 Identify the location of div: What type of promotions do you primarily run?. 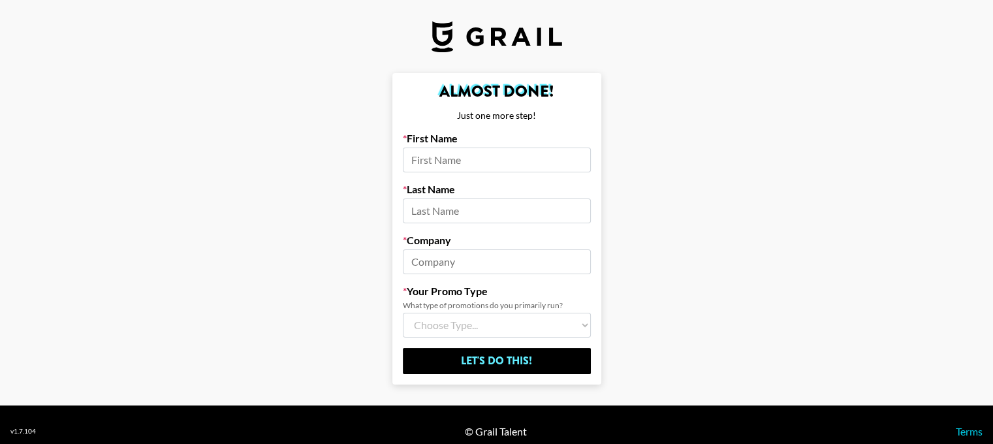
(497, 305).